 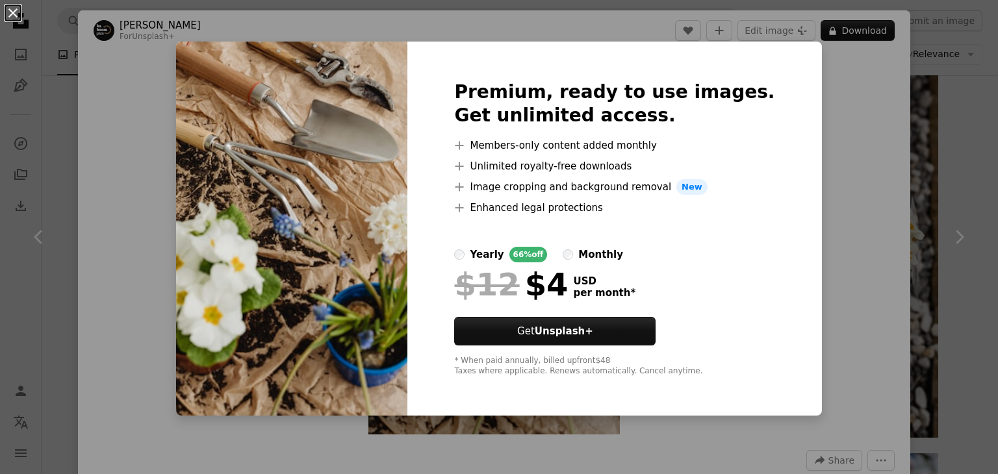 I want to click on li: Enhanced legal protections, so click(x=614, y=208).